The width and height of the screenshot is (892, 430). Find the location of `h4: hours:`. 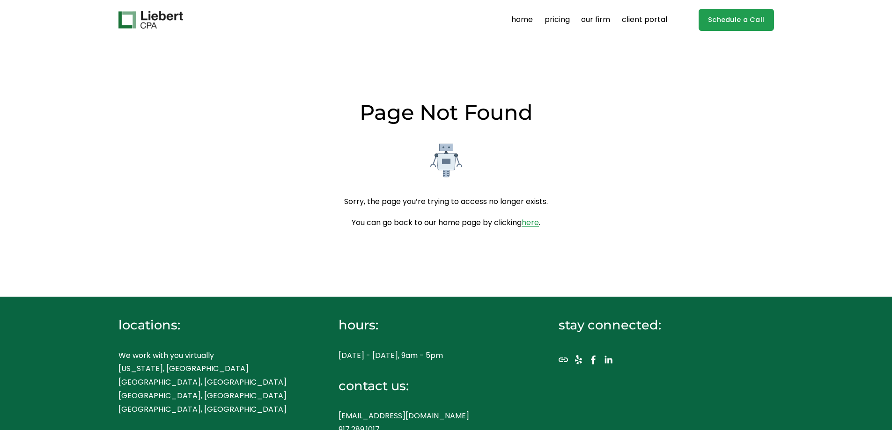

h4: hours: is located at coordinates (432, 325).